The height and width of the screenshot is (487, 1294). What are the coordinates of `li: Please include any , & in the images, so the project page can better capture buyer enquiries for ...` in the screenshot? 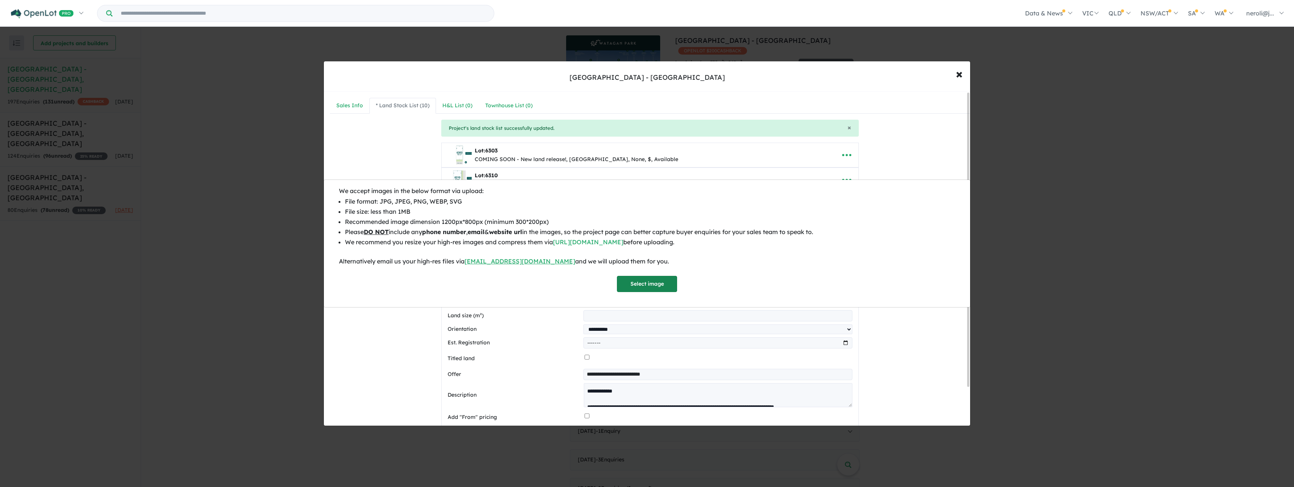 It's located at (650, 232).